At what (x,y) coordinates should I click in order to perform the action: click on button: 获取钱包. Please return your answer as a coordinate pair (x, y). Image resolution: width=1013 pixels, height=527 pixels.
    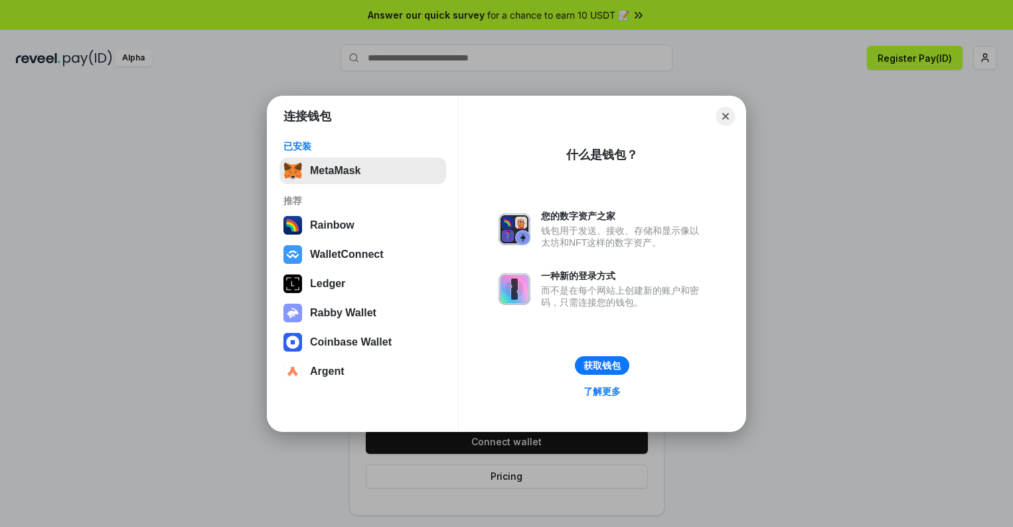
    Looking at the image, I should click on (602, 365).